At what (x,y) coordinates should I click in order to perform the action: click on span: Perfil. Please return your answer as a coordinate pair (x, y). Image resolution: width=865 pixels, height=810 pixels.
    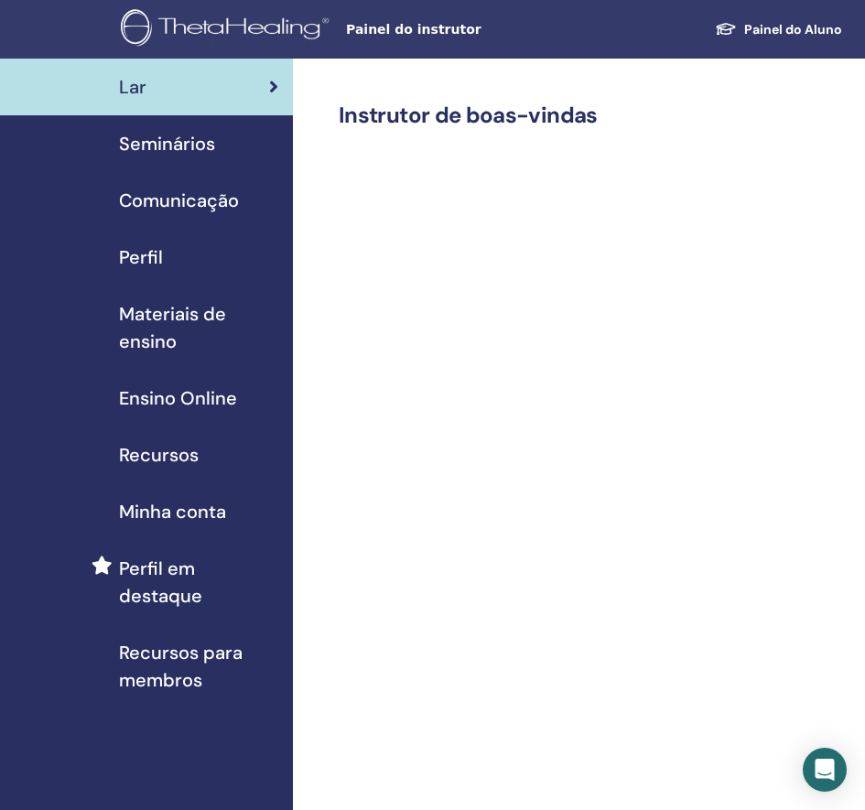
    Looking at the image, I should click on (141, 257).